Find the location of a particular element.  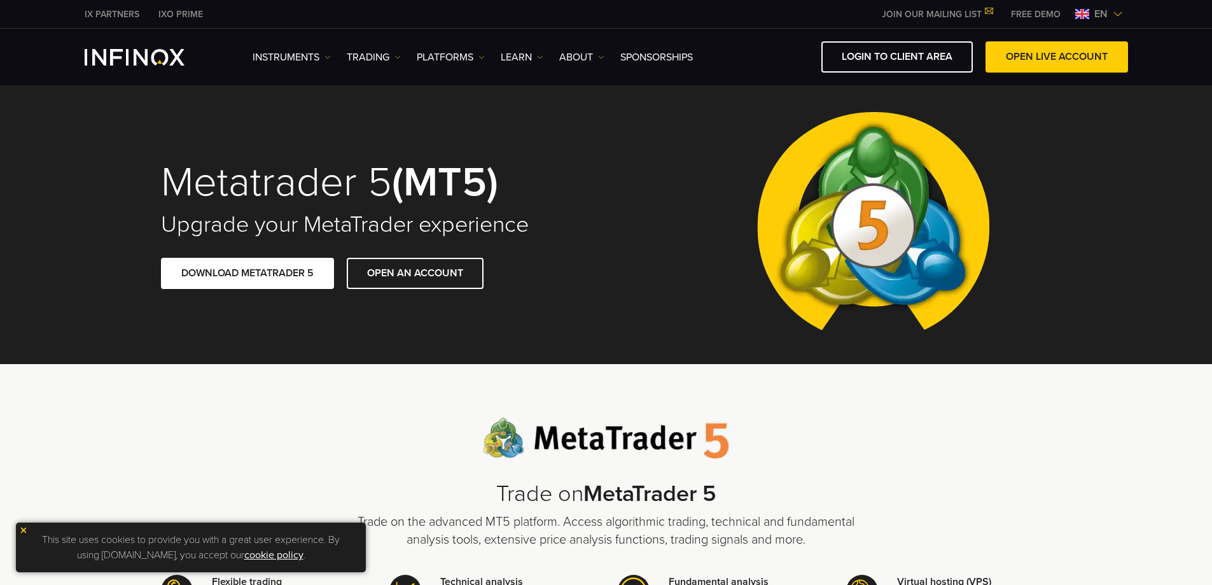

strong: (MT5) is located at coordinates (445, 182).